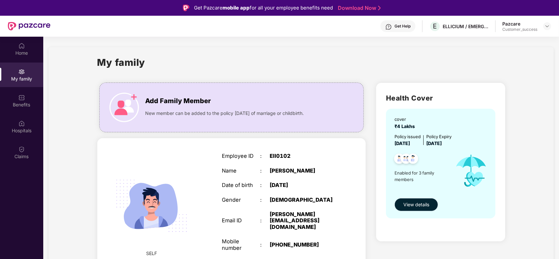  What do you see at coordinates (403, 26) in the screenshot?
I see `div: Get Help` at bounding box center [403, 26].